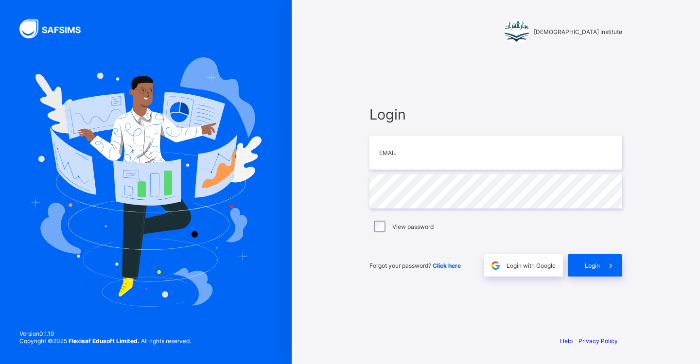  Describe the element at coordinates (413, 227) in the screenshot. I see `label: View password` at that location.